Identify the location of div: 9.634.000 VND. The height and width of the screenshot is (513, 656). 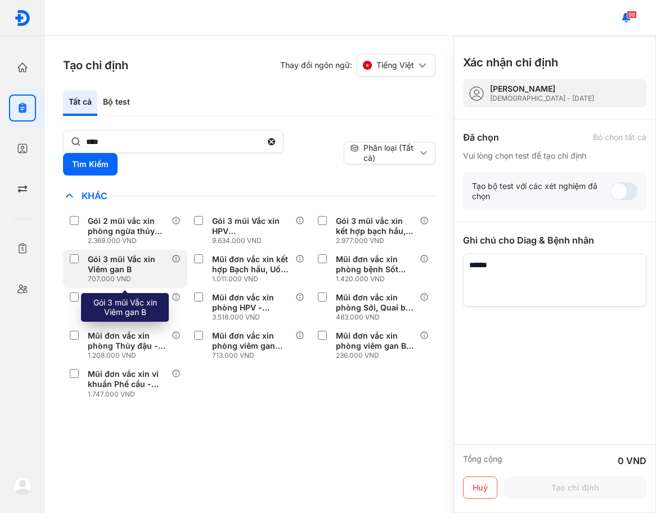
(254, 241).